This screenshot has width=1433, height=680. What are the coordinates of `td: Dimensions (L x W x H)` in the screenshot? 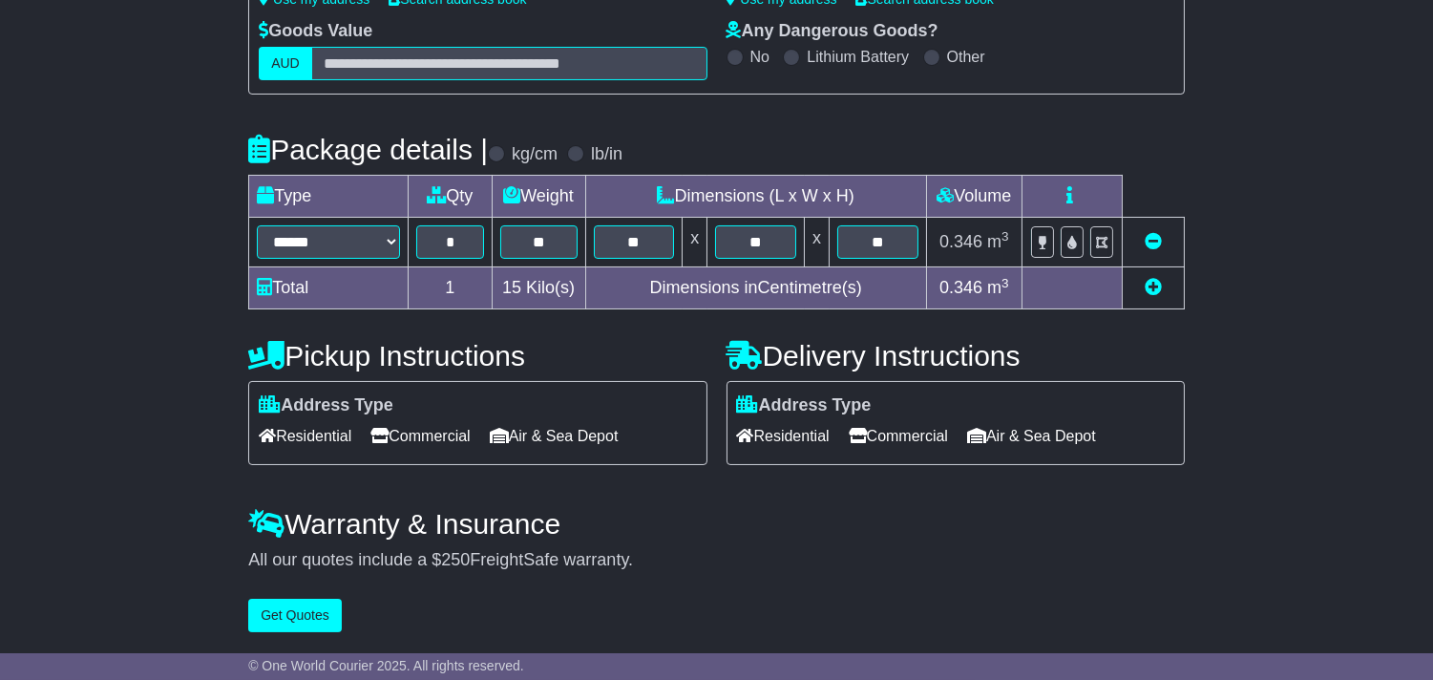 It's located at (755, 197).